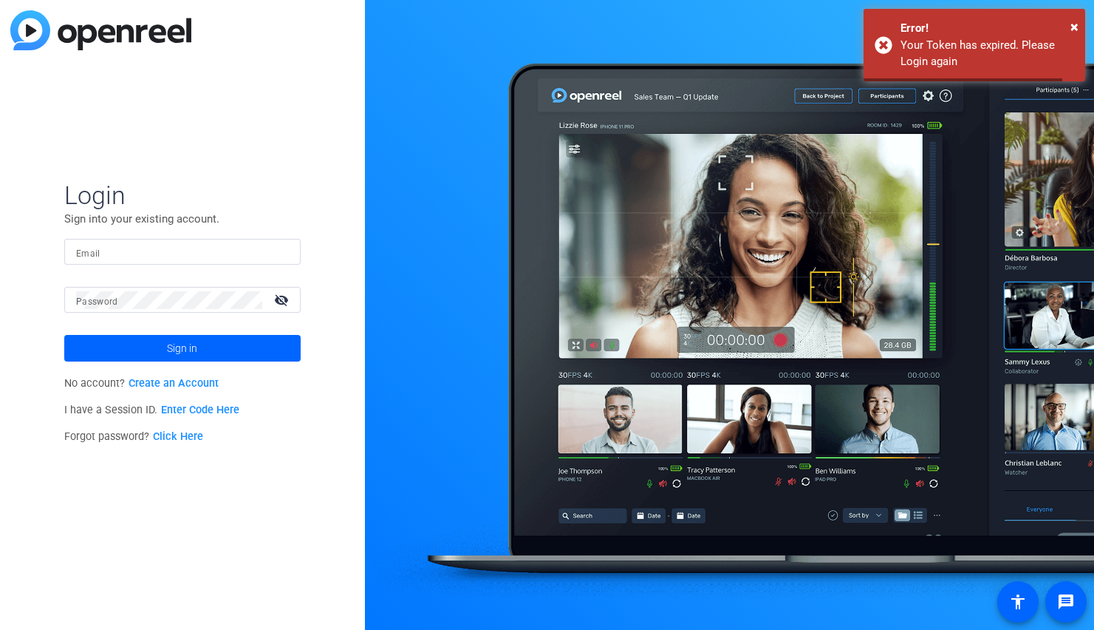 The height and width of the screenshot is (630, 1094). What do you see at coordinates (141, 383) in the screenshot?
I see `span: No account?` at bounding box center [141, 383].